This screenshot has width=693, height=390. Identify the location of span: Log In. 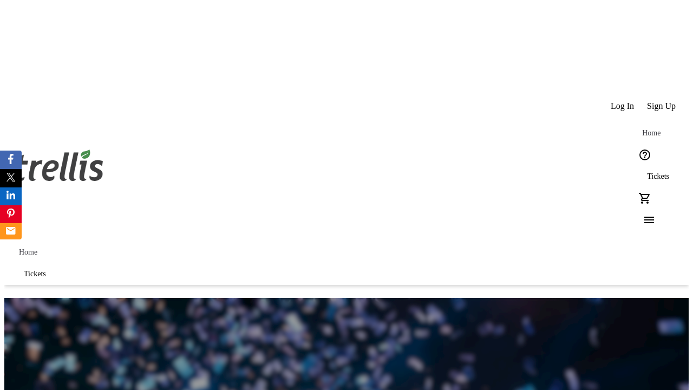
(622, 106).